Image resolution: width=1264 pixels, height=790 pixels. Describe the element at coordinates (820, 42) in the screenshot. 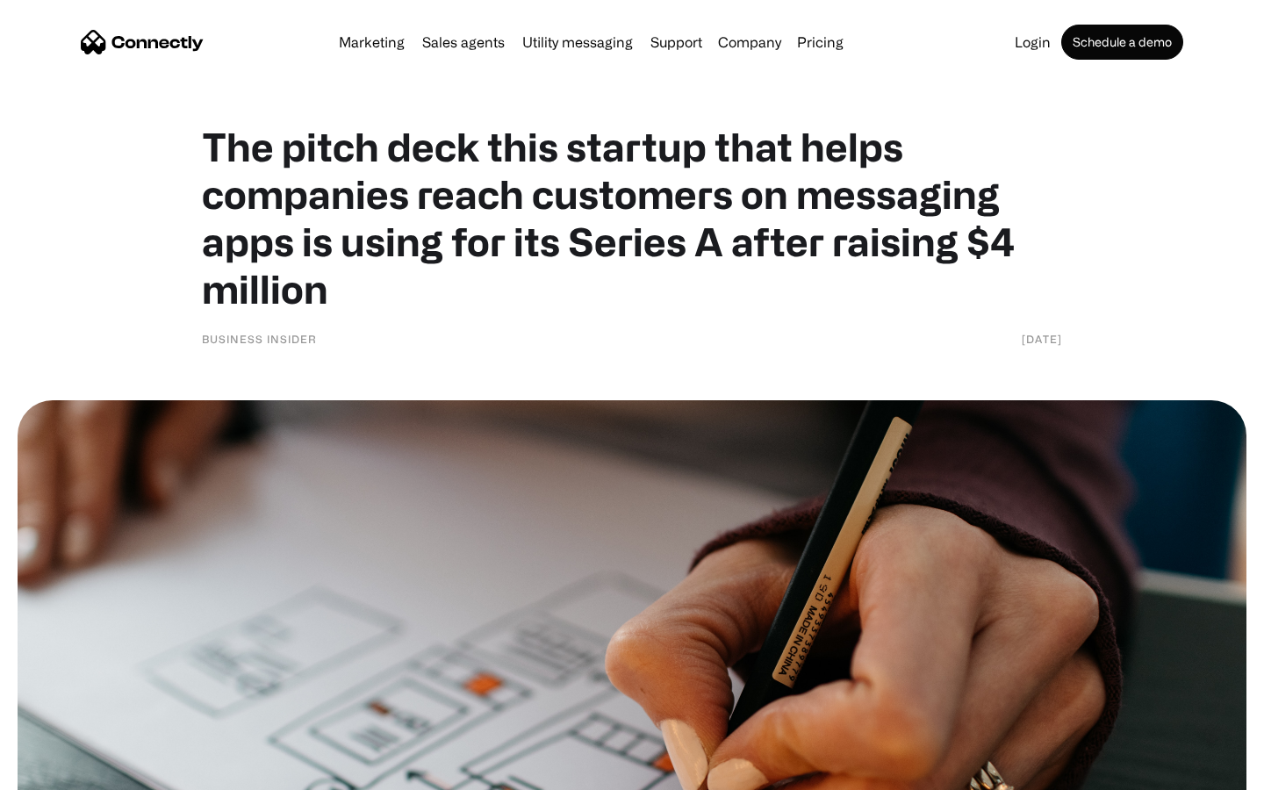

I see `a: Pricing` at that location.